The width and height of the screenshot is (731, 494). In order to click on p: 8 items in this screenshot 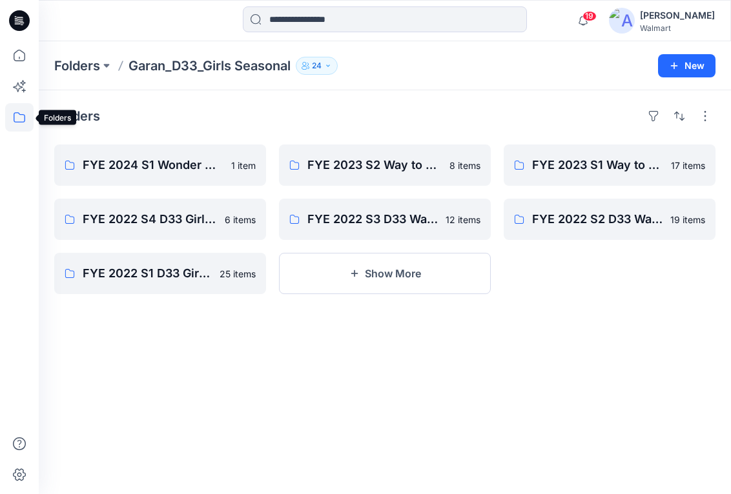, I will do `click(465, 165)`.